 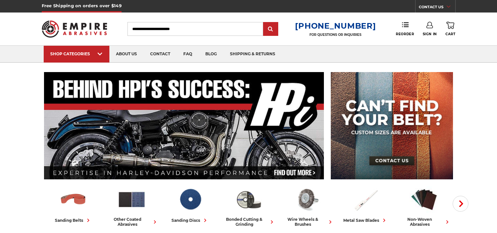 What do you see at coordinates (73, 199) in the screenshot?
I see `img: Sanding Belts` at bounding box center [73, 199].